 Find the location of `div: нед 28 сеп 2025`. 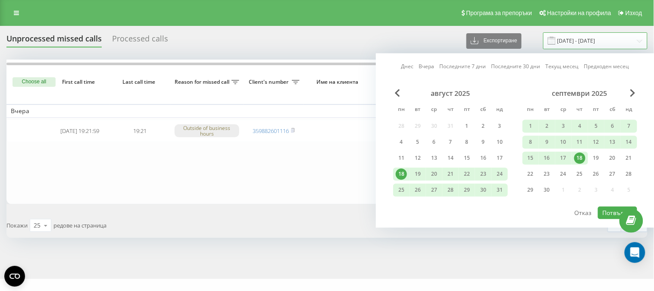

div: нед 28 сеп 2025 is located at coordinates (629, 174).